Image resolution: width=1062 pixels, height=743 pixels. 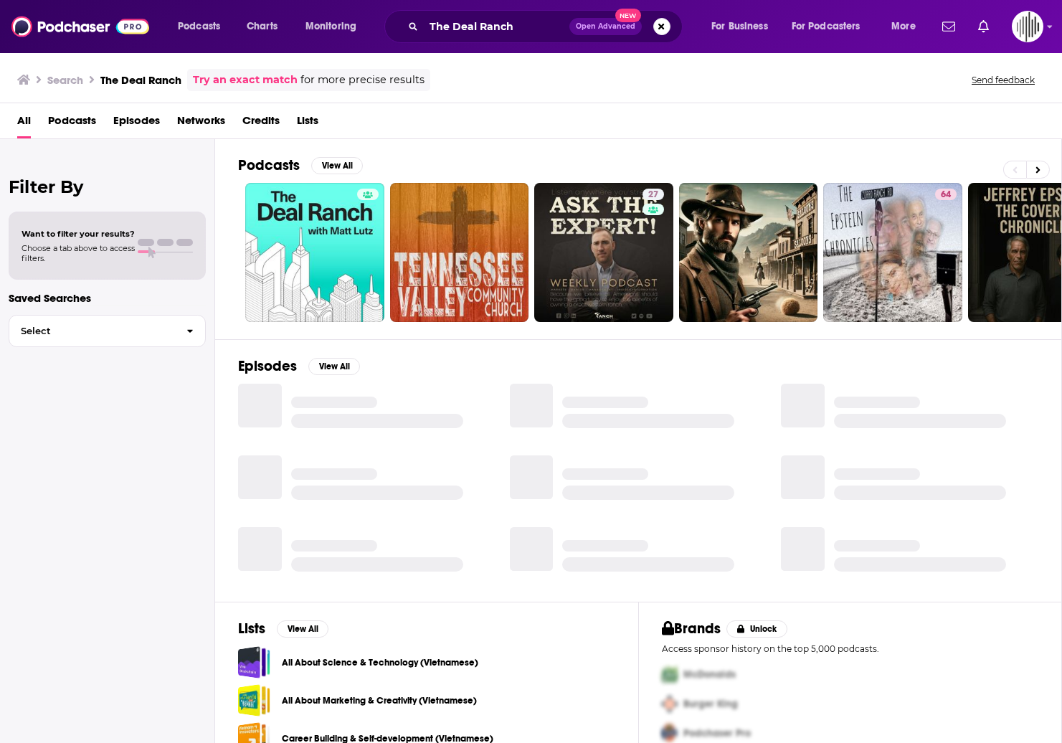 What do you see at coordinates (92, 331) in the screenshot?
I see `span: Select` at bounding box center [92, 331].